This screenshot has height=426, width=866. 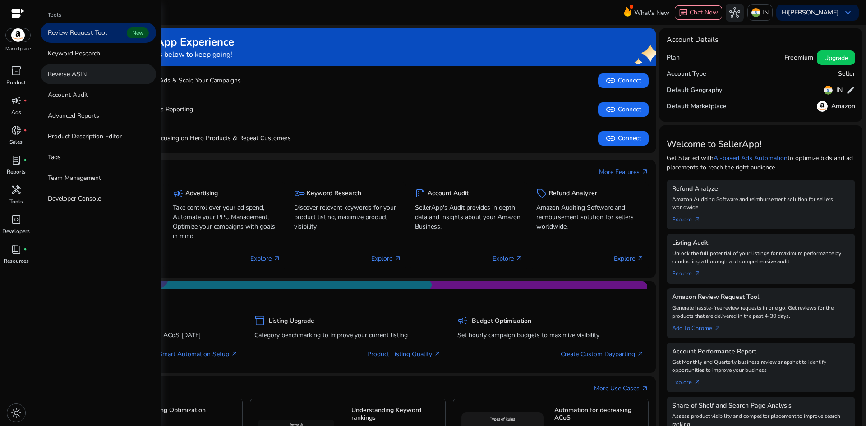 What do you see at coordinates (751, 158) in the screenshot?
I see `a: AI-based Ads Automation` at bounding box center [751, 158].